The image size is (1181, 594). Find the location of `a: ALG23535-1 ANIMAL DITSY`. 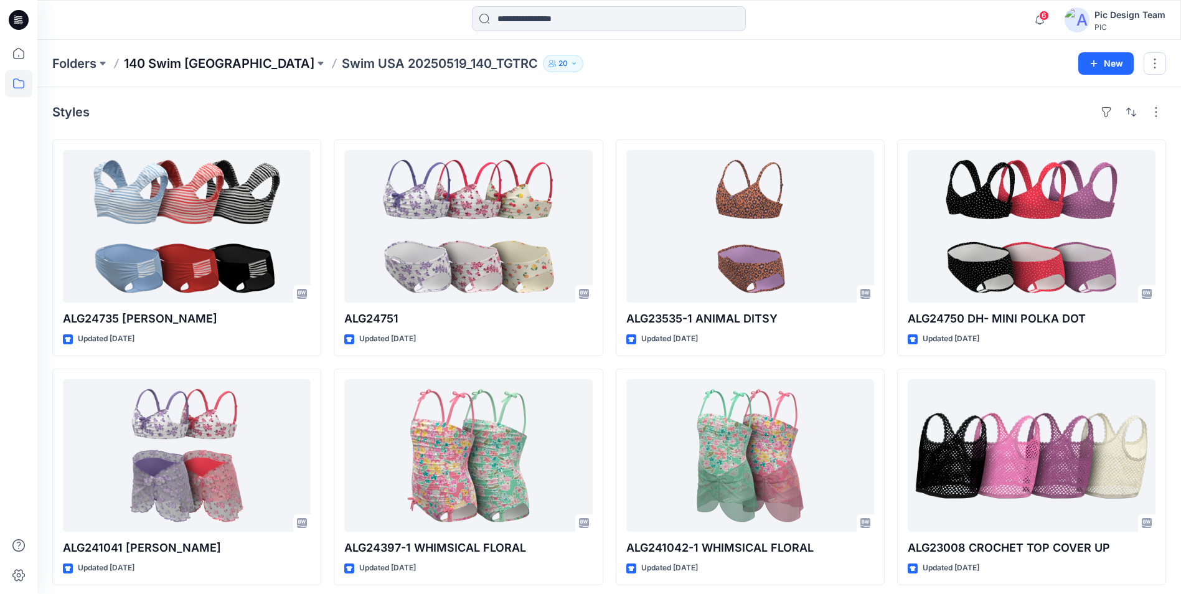

a: ALG23535-1 ANIMAL DITSY is located at coordinates (750, 226).